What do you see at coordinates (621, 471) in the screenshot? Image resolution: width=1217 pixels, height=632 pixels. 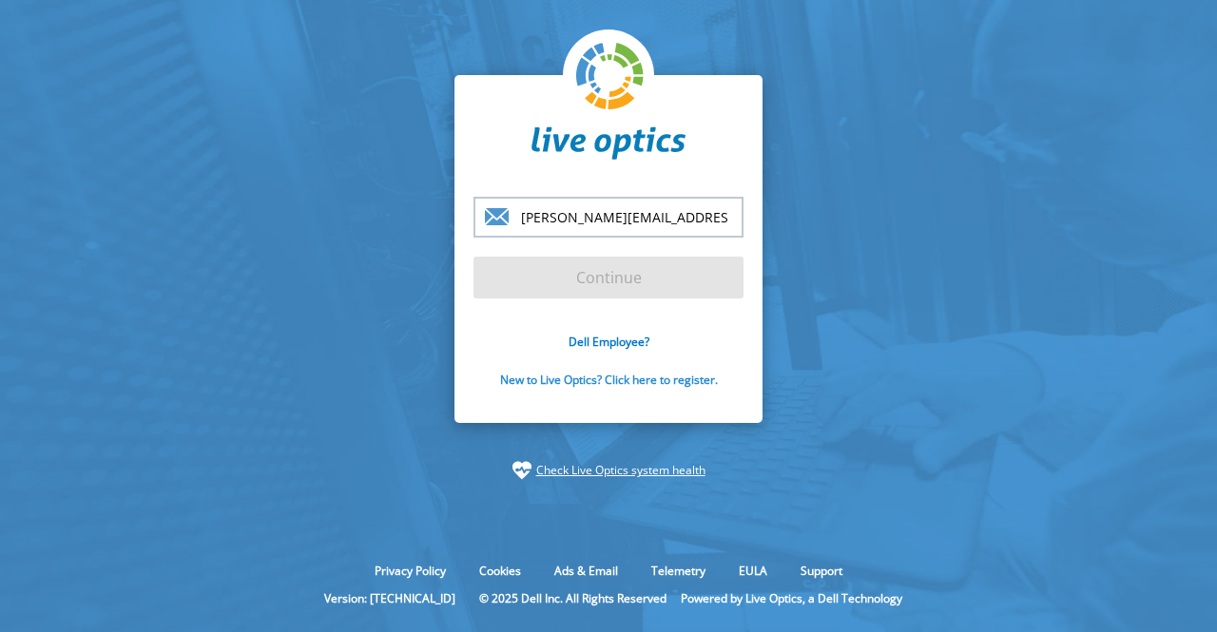 I see `a: Check Live Optics system health` at bounding box center [621, 471].